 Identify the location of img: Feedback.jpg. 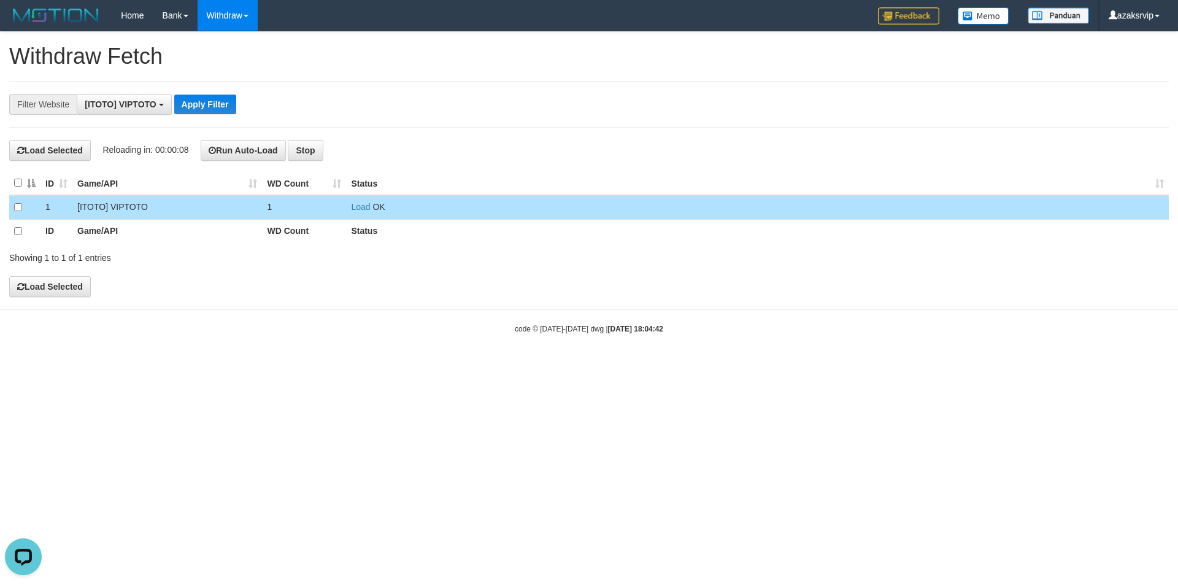
(908, 16).